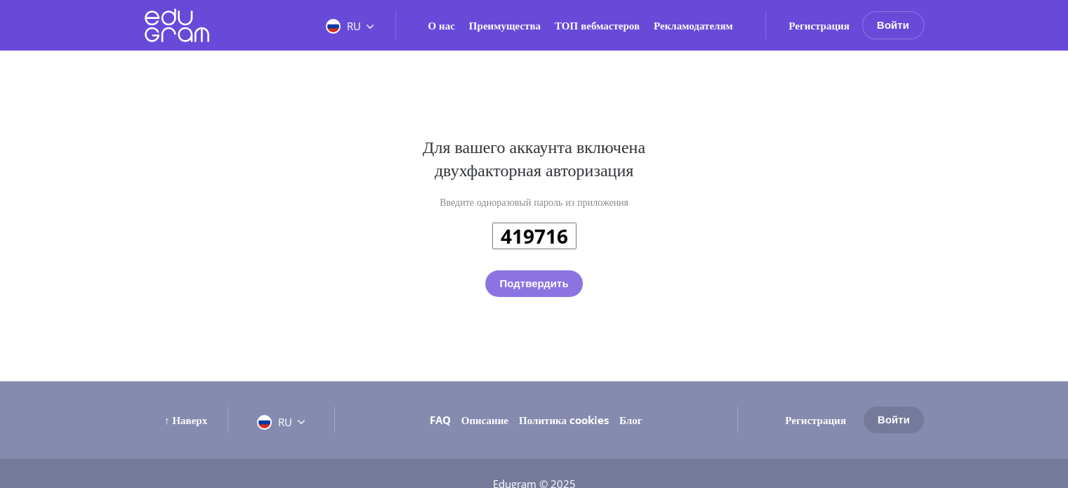 Image resolution: width=1068 pixels, height=488 pixels. What do you see at coordinates (441, 25) in the screenshot?
I see `a: О нас` at bounding box center [441, 25].